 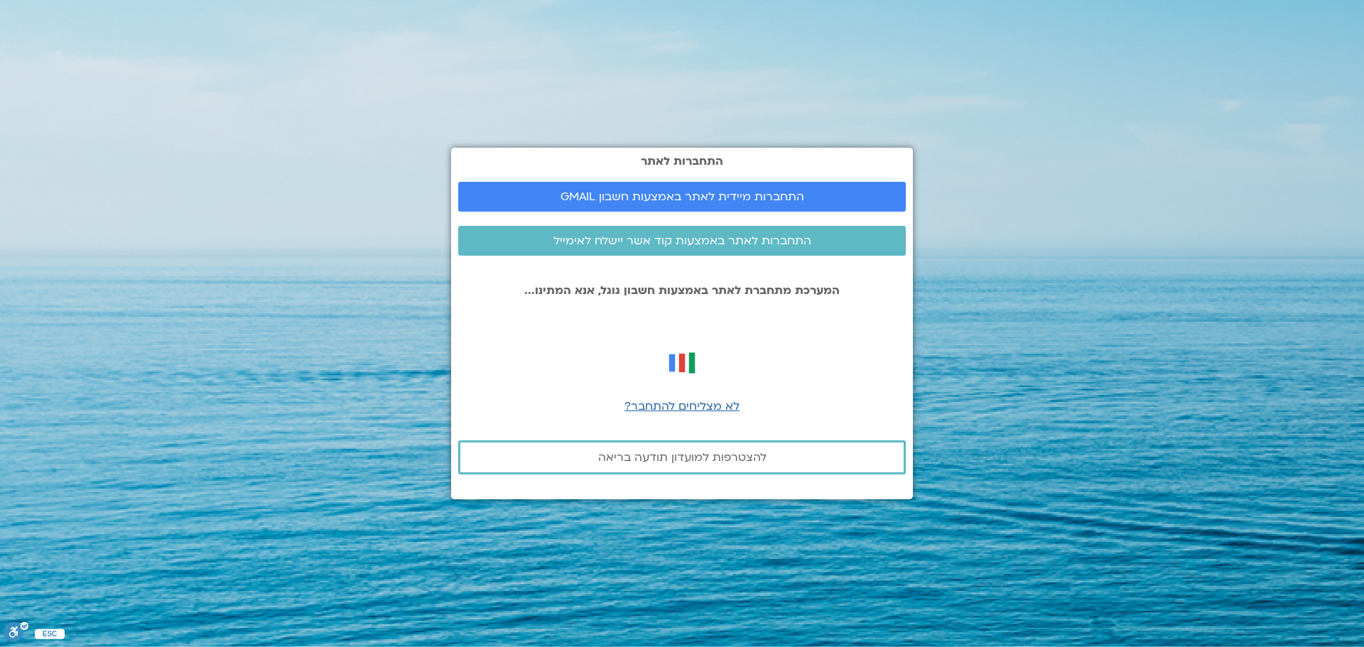 I want to click on span: להצטרפות למועדון תודעה בריאה, so click(x=682, y=458).